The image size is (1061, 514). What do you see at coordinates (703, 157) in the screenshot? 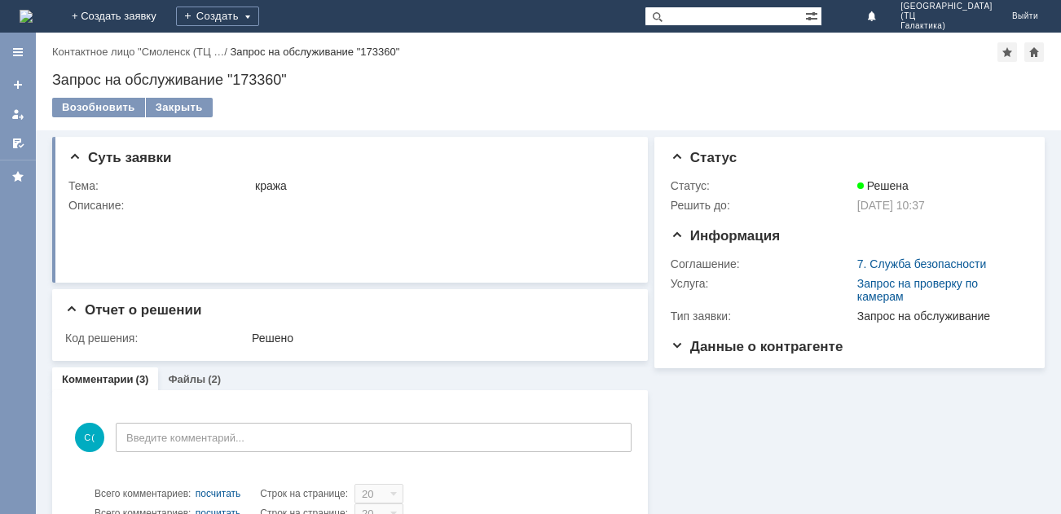
I see `span: Статус` at bounding box center [703, 157].